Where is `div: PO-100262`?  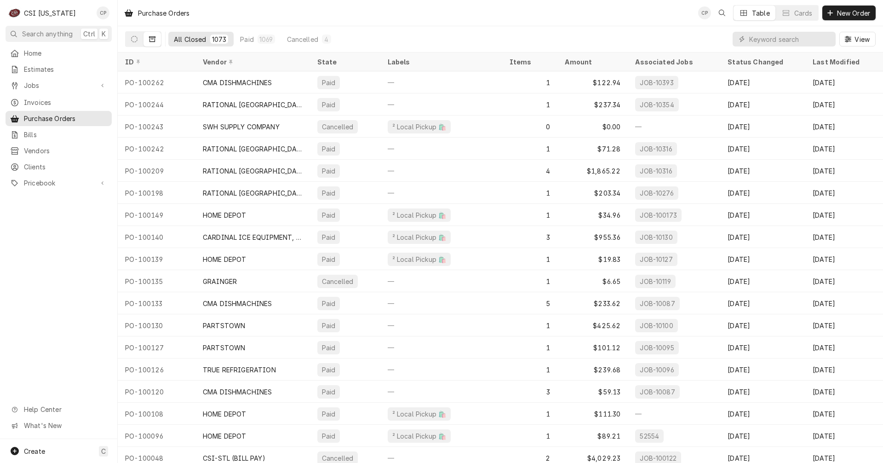
div: PO-100262 is located at coordinates (156, 82).